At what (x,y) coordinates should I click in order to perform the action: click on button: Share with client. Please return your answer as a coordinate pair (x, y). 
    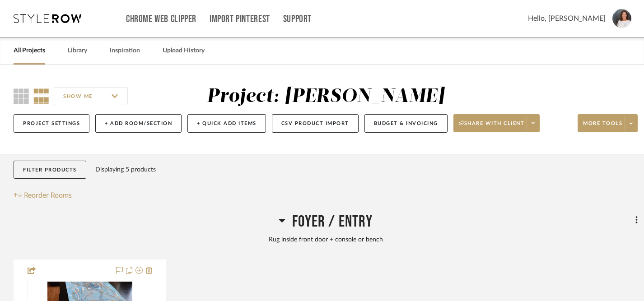
    Looking at the image, I should click on (497, 123).